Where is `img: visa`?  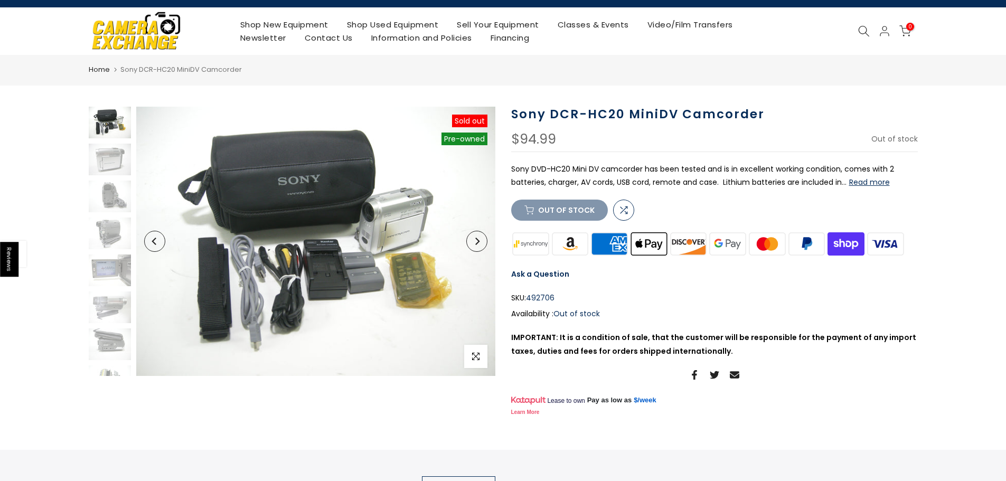
img: visa is located at coordinates (885, 244).